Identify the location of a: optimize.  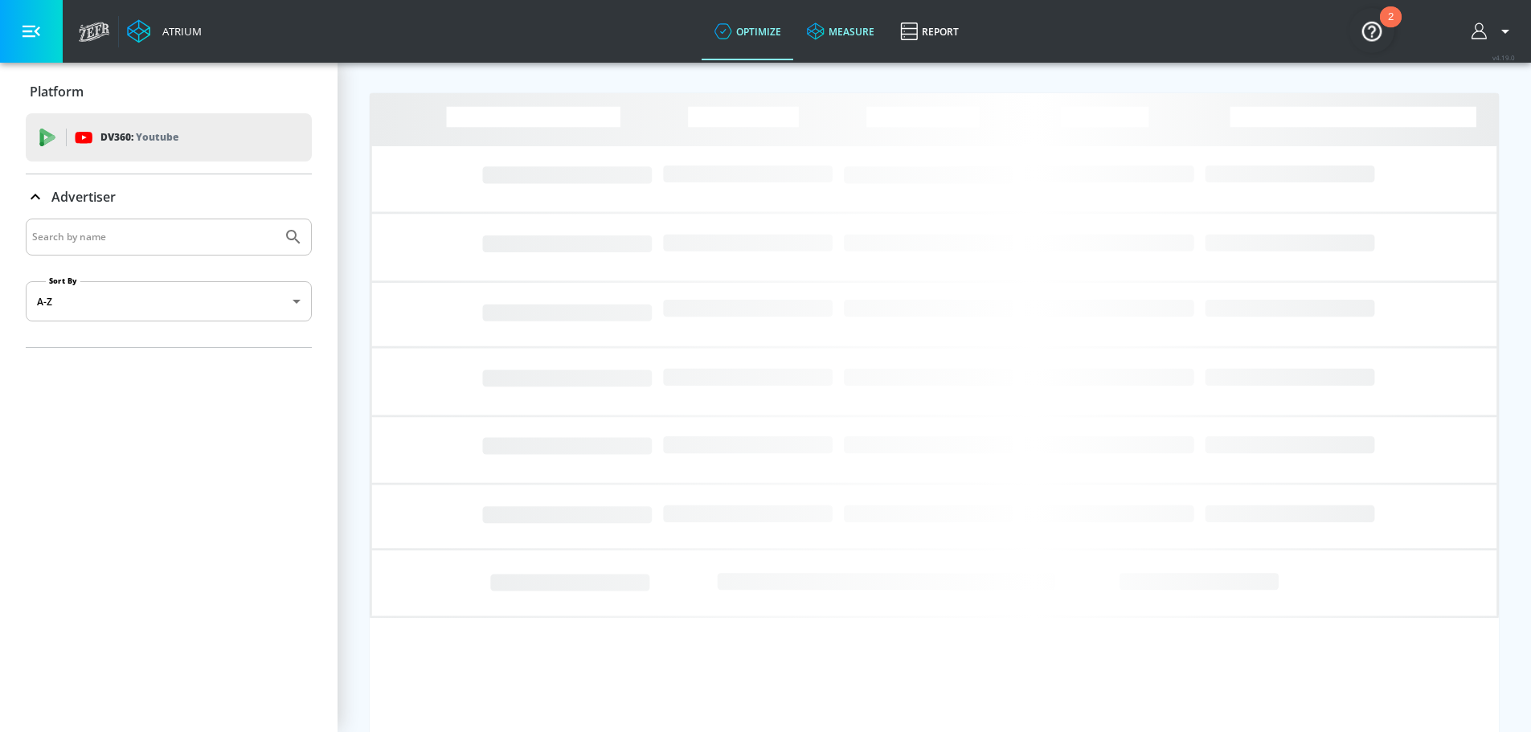
(748, 31).